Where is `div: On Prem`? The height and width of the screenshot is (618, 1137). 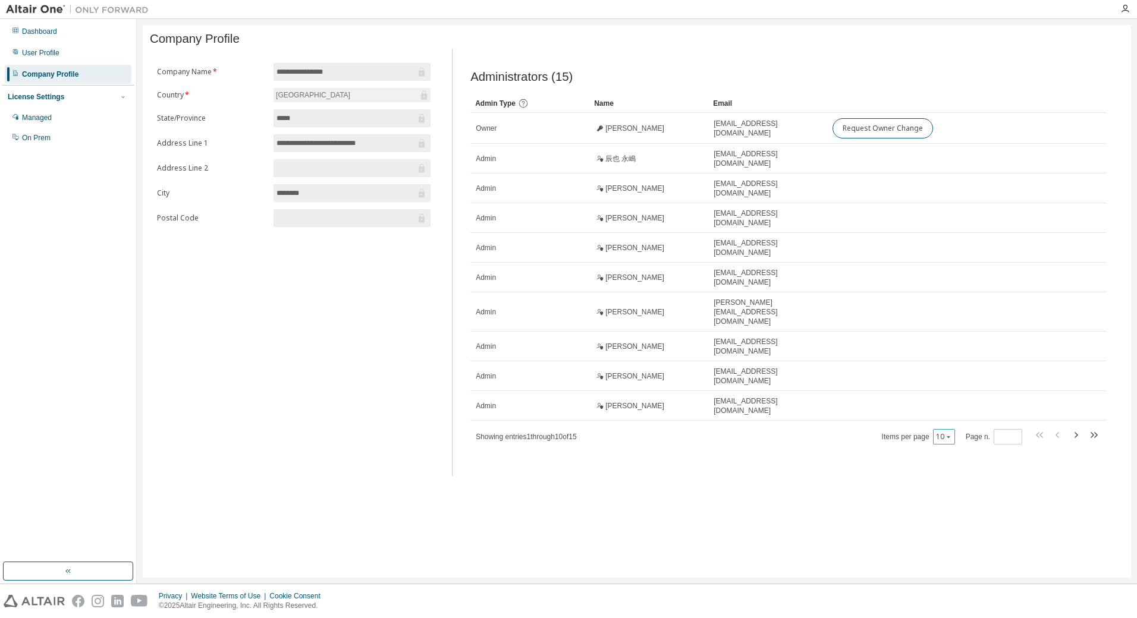
div: On Prem is located at coordinates (36, 138).